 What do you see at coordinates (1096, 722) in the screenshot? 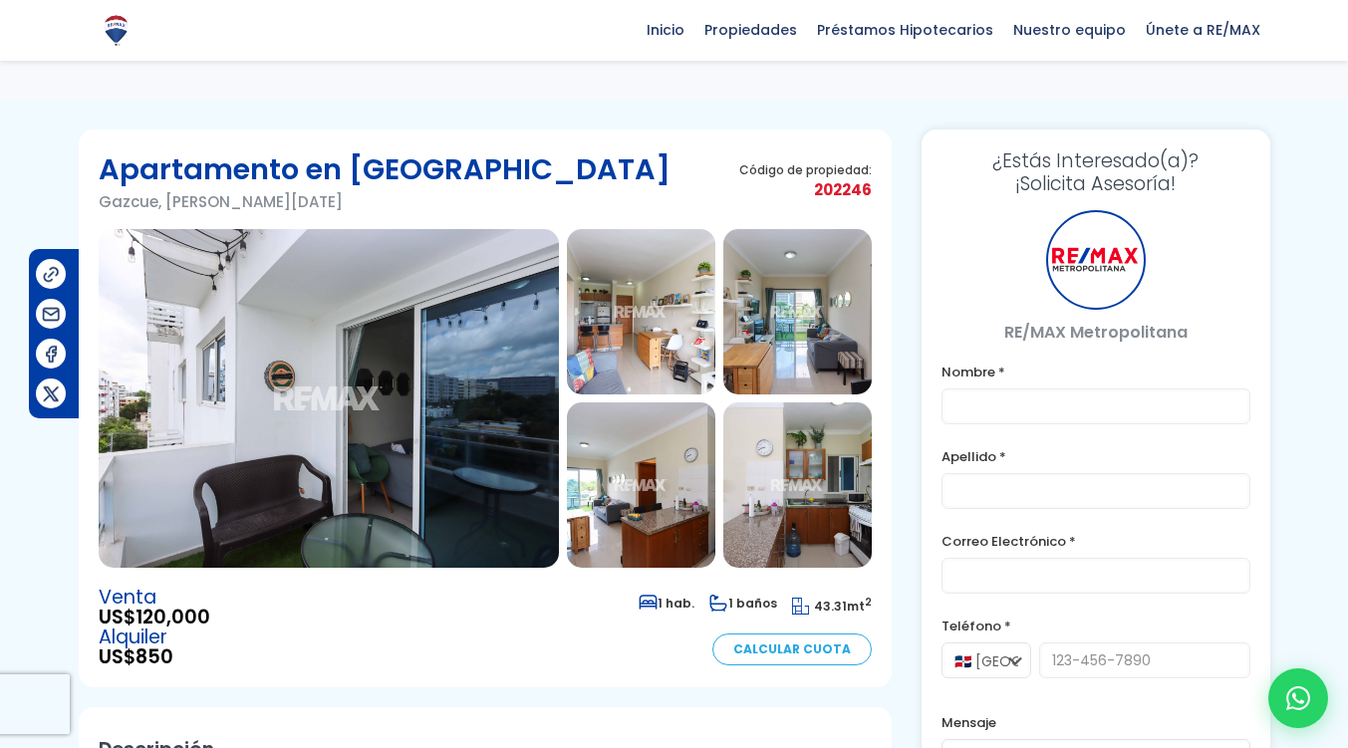
I see `label: Mensaje` at bounding box center [1096, 722].